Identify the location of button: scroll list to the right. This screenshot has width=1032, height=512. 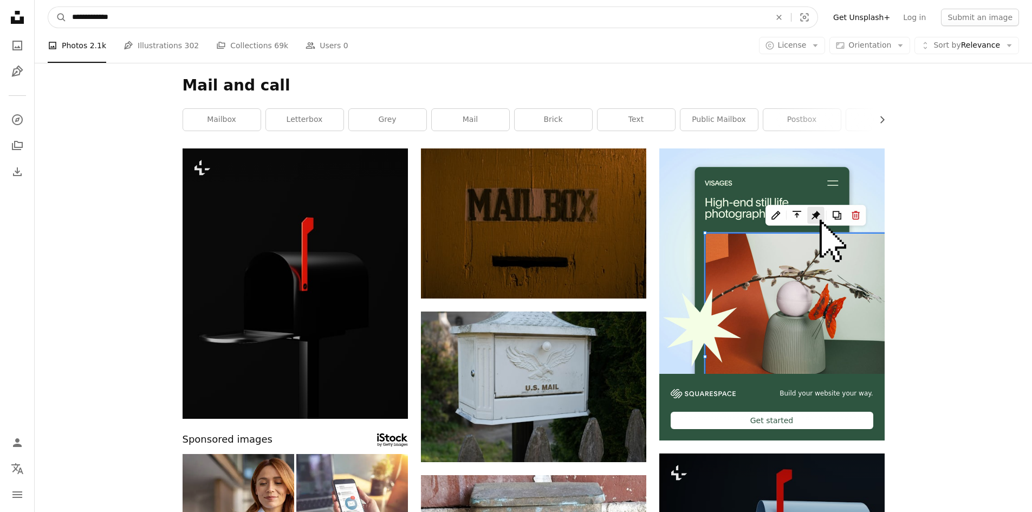
(878, 120).